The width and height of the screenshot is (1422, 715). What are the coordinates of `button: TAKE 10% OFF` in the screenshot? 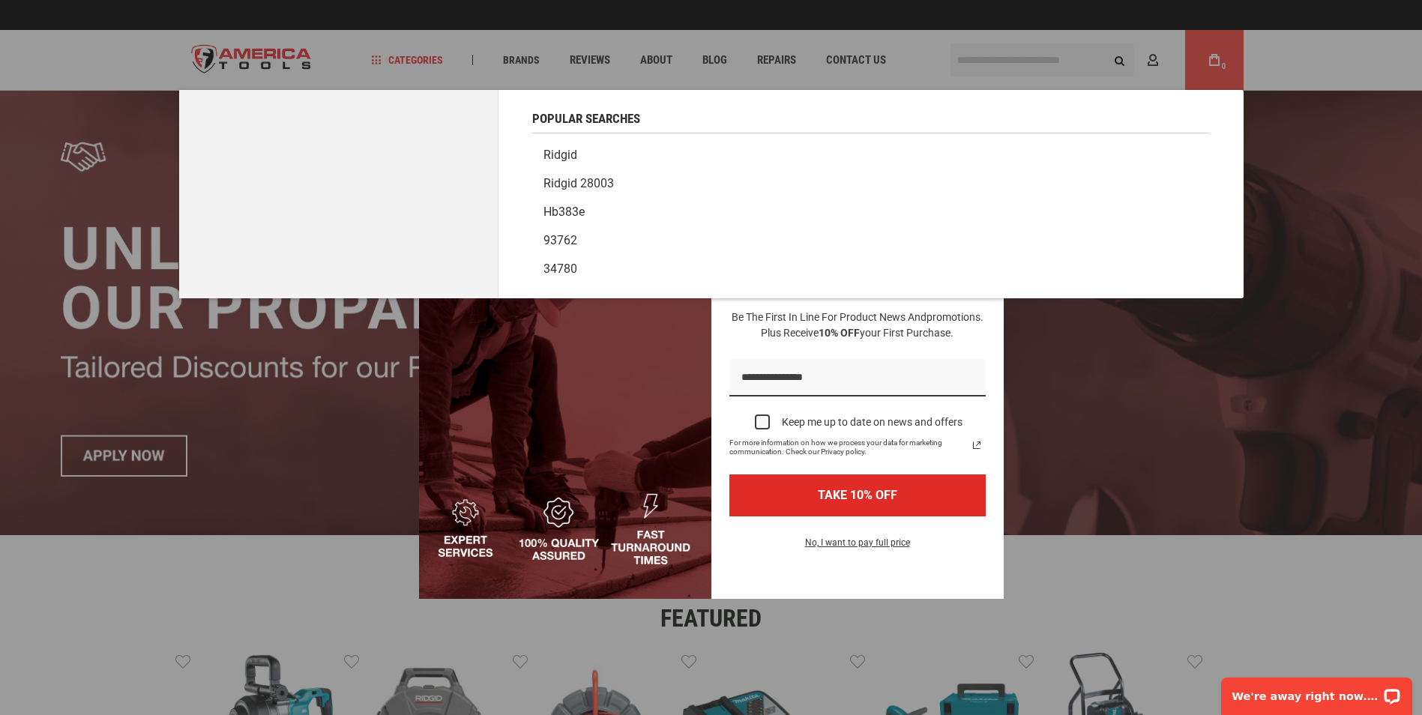 It's located at (858, 495).